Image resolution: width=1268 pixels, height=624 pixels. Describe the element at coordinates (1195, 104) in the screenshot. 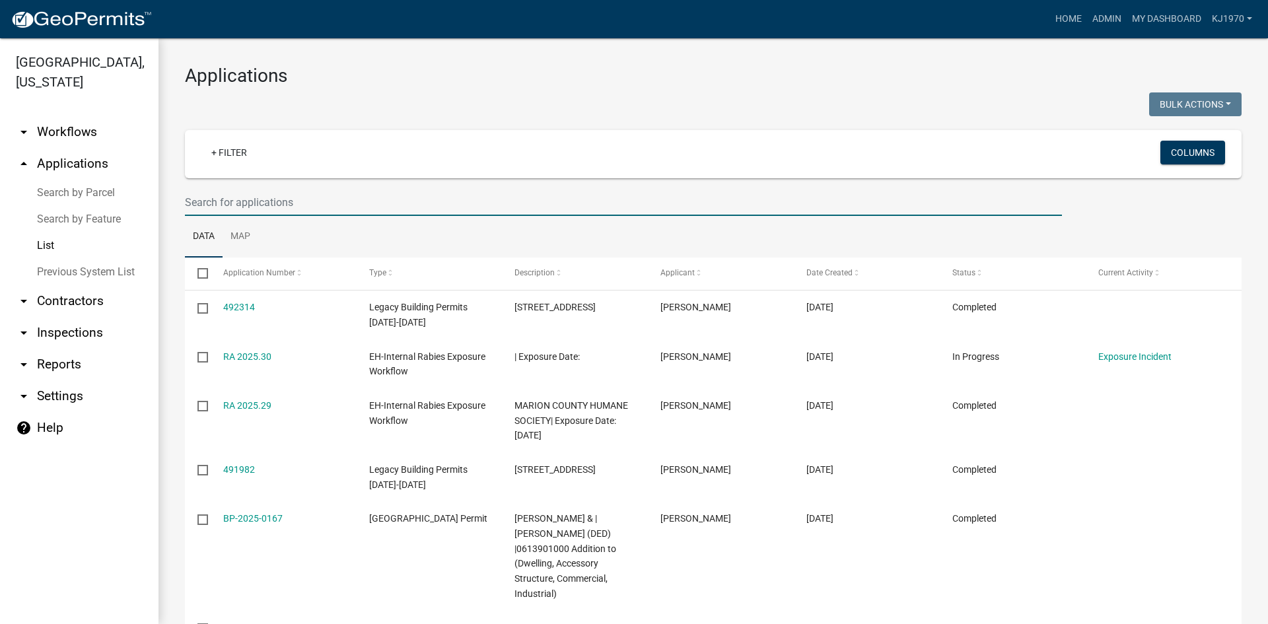

I see `button: Bulk Actions` at that location.